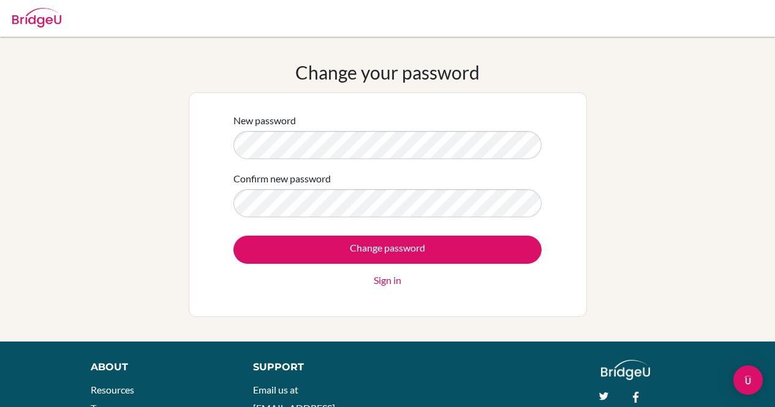 Image resolution: width=775 pixels, height=407 pixels. What do you see at coordinates (282, 179) in the screenshot?
I see `label: Confirm new password` at bounding box center [282, 179].